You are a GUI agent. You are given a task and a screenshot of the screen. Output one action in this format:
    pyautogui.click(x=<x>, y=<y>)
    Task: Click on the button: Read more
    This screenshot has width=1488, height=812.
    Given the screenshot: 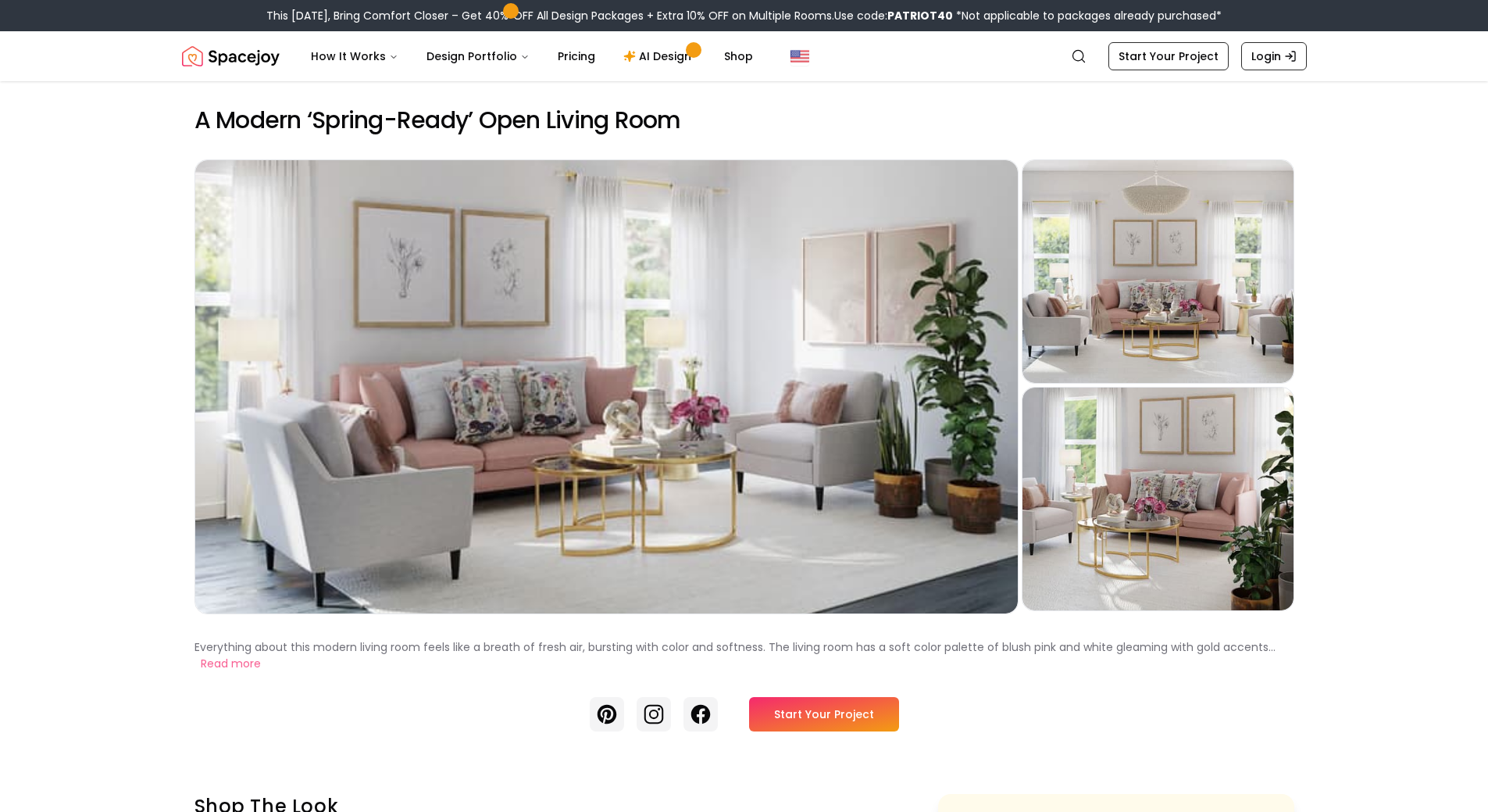 What is the action you would take?
    pyautogui.click(x=230, y=663)
    